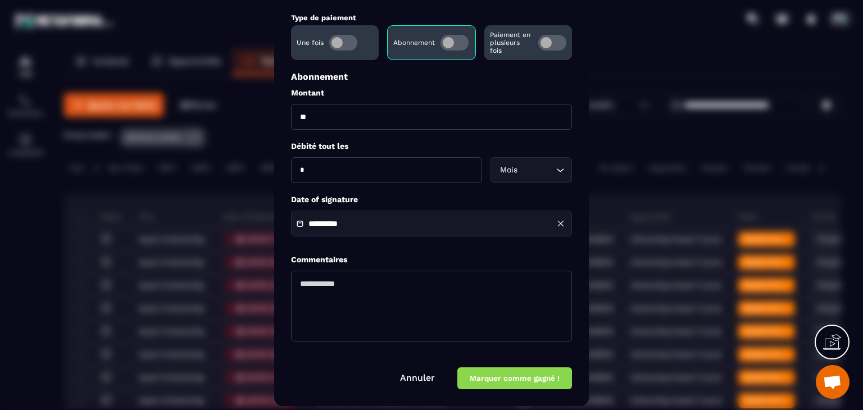 Image resolution: width=863 pixels, height=410 pixels. I want to click on div: Ouvrir le chat, so click(832, 382).